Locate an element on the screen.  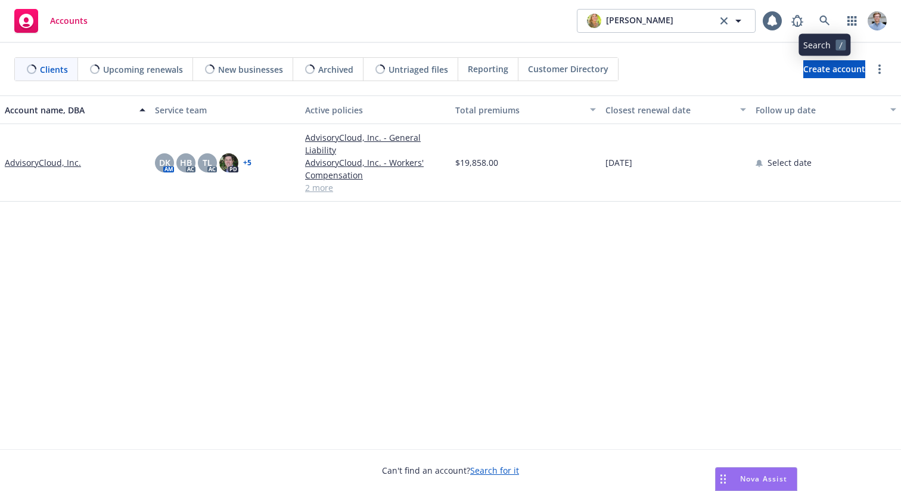
span: Archived is located at coordinates (336, 69).